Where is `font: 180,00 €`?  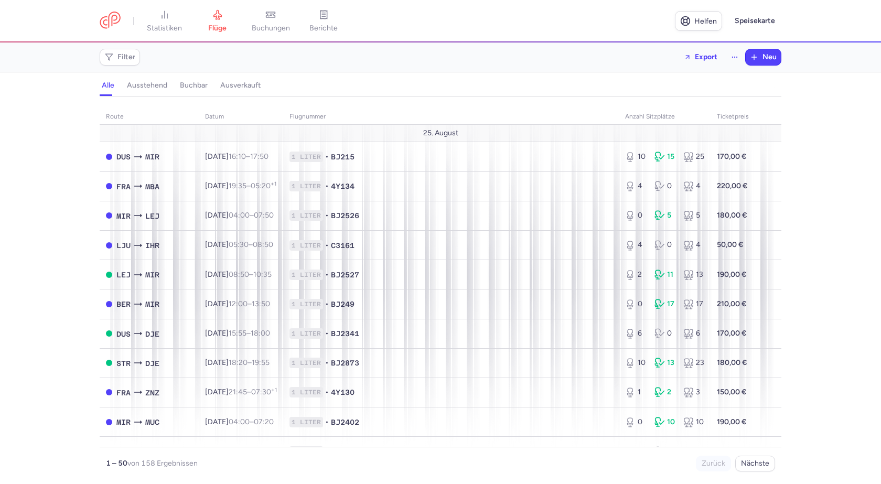 font: 180,00 € is located at coordinates (732, 362).